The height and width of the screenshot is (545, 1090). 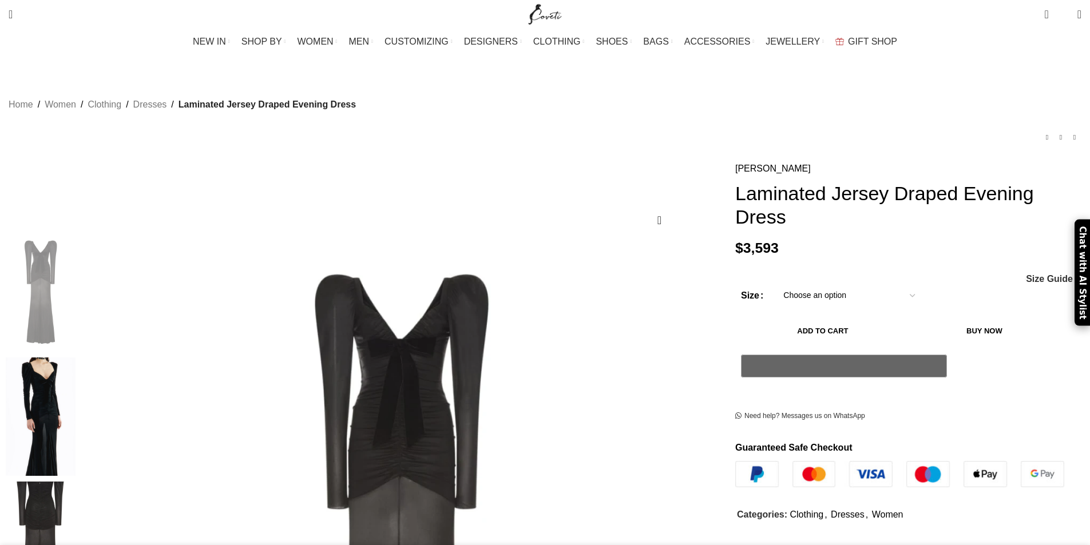 I want to click on h1: Laminated Jersey Draped Evening Dress, so click(x=908, y=205).